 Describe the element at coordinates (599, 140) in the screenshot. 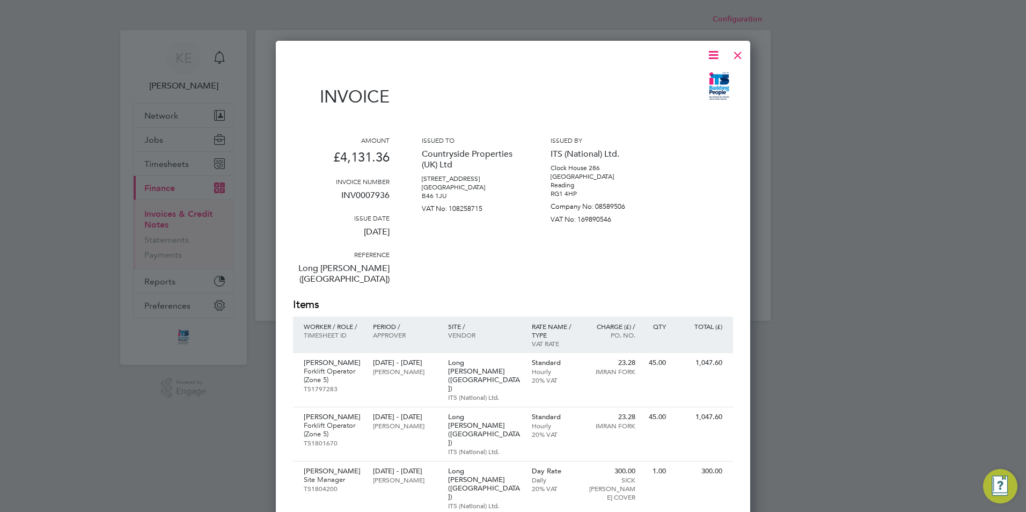

I see `h3: Issued by` at that location.